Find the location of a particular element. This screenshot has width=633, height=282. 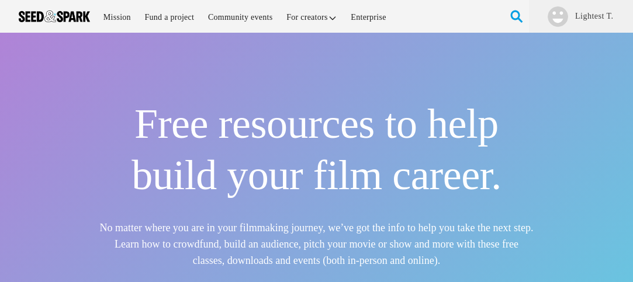

h5: No matter where you are in your filmmaking journey, we’ve got the info to help you take the next ... is located at coordinates (317, 244).